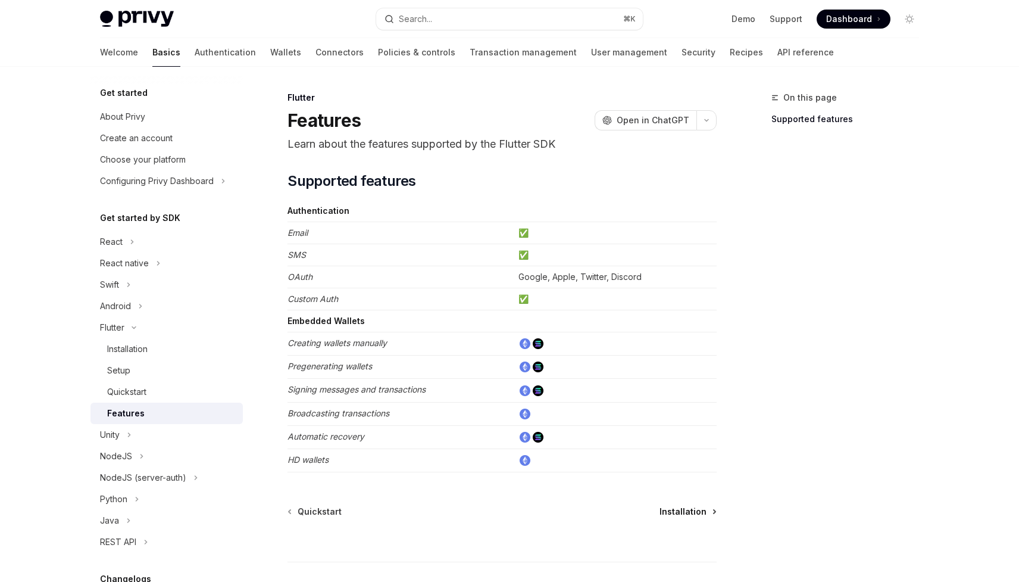 The width and height of the screenshot is (1019, 582). What do you see at coordinates (909, 19) in the screenshot?
I see `button: Toggle dark mode` at bounding box center [909, 19].